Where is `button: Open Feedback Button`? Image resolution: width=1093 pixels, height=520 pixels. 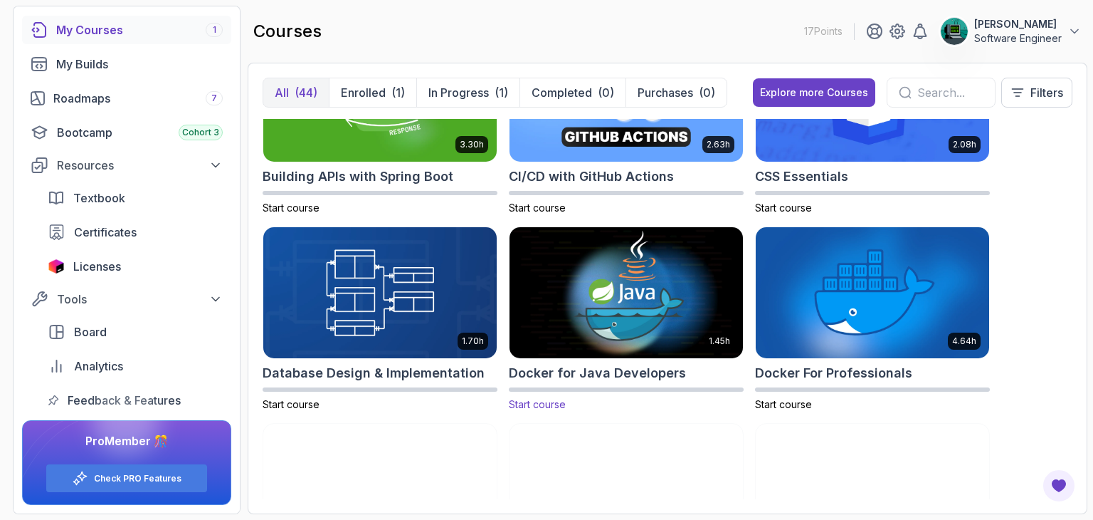
button: Open Feedback Button is located at coordinates (1059, 485).